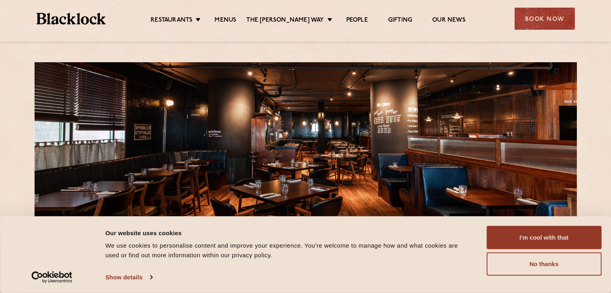 The width and height of the screenshot is (611, 293). I want to click on a: Restaurants, so click(172, 21).